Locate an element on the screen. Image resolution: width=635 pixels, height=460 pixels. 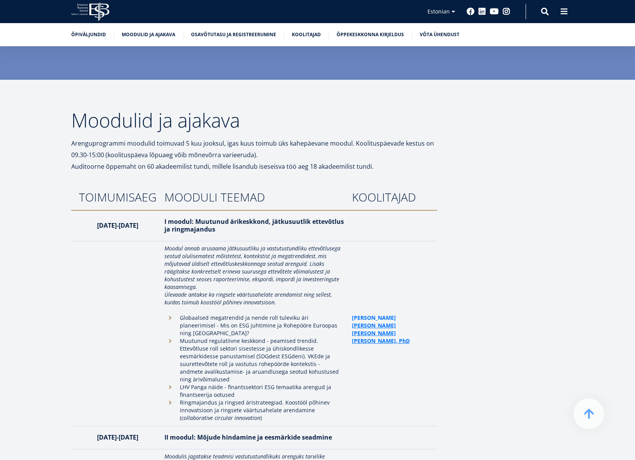
li: LHV Panga näide - finantssektori ESG temaatika arengud ja finantseerija ootused is located at coordinates (254, 391).